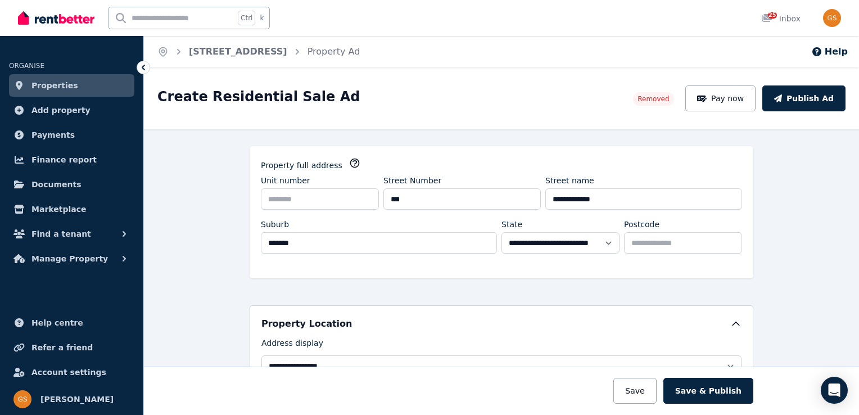 This screenshot has height=415, width=859. Describe the element at coordinates (653, 99) in the screenshot. I see `span: Removed` at that location.